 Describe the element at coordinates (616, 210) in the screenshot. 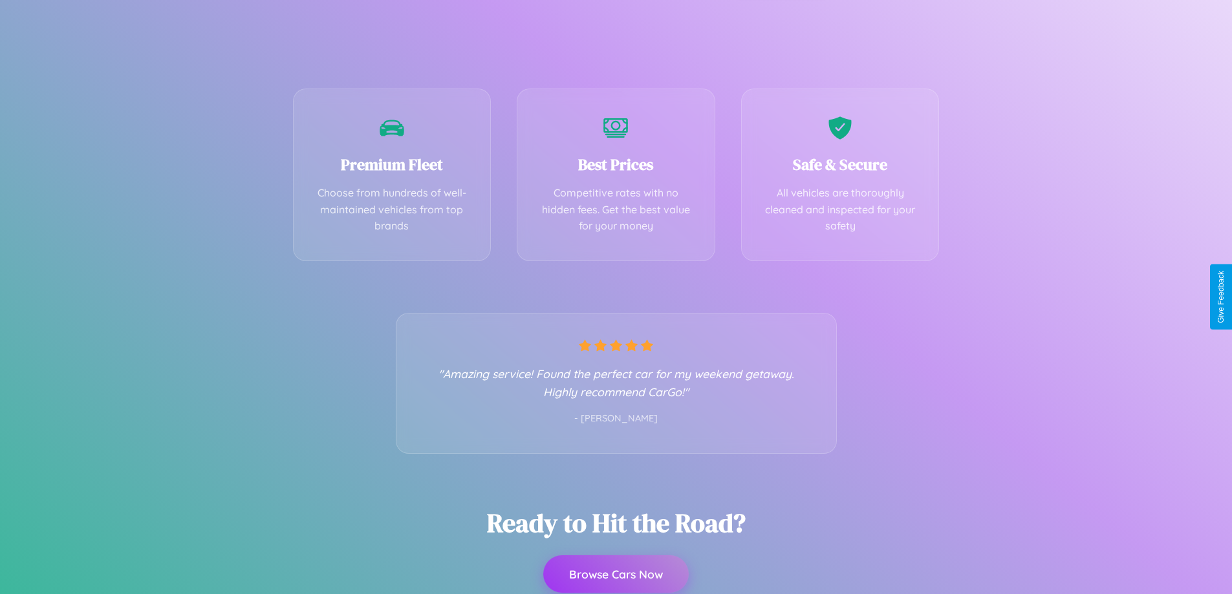

I see `p: Competitive rates with no hidden fees. Get the best value for your money` at that location.